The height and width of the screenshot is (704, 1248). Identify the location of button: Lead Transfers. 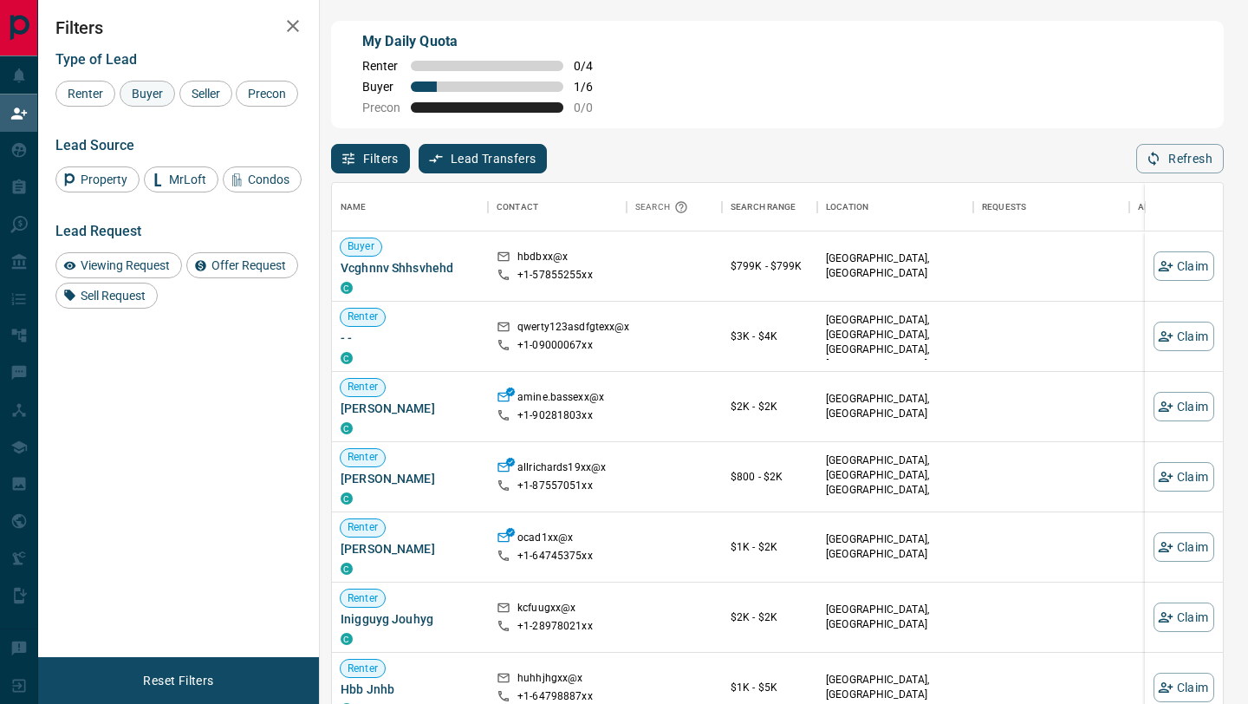
(483, 159).